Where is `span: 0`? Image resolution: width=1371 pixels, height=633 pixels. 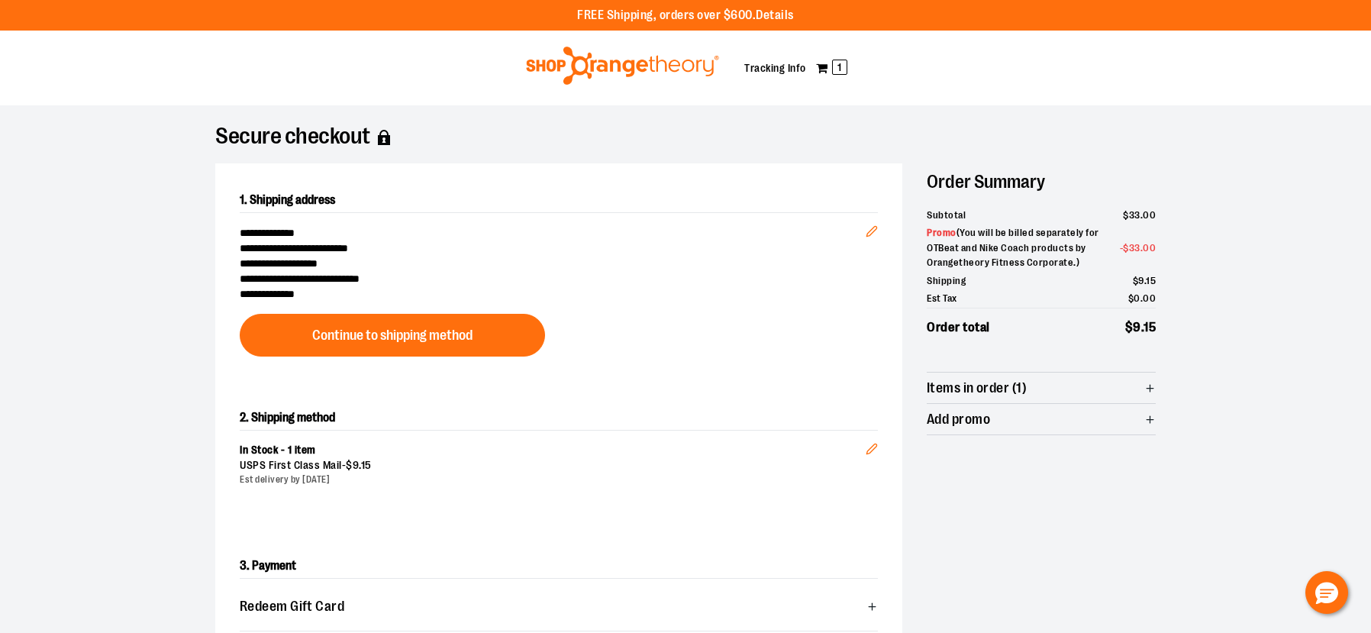 span: 0 is located at coordinates (1136, 298).